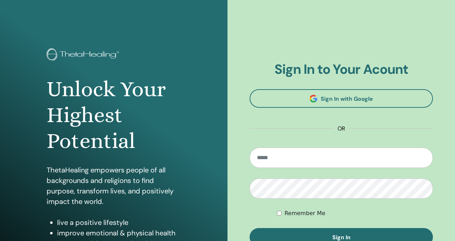 The width and height of the screenshot is (455, 241). I want to click on li: live a positive lifestyle, so click(119, 223).